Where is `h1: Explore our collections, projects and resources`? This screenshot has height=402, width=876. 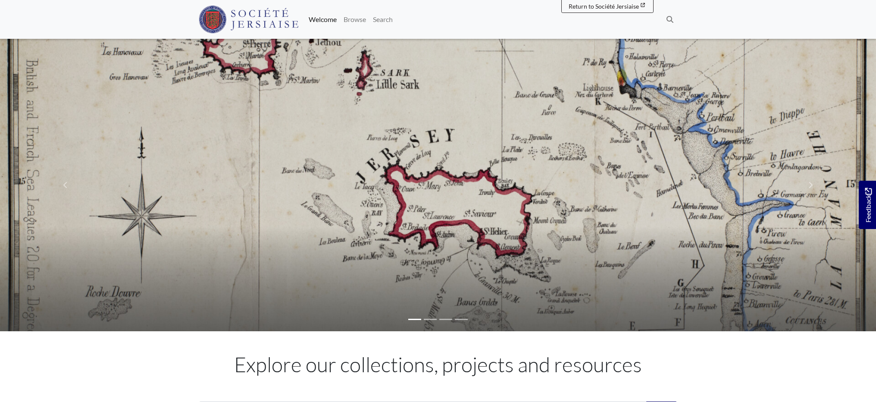
h1: Explore our collections, projects and resources is located at coordinates (438, 364).